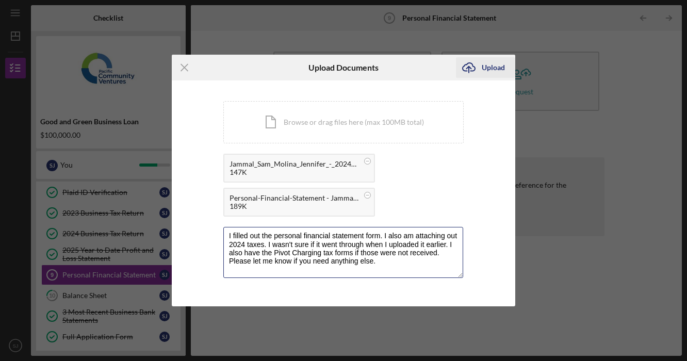 This screenshot has height=361, width=687. Describe the element at coordinates (294, 172) in the screenshot. I see `div: 147K` at that location.